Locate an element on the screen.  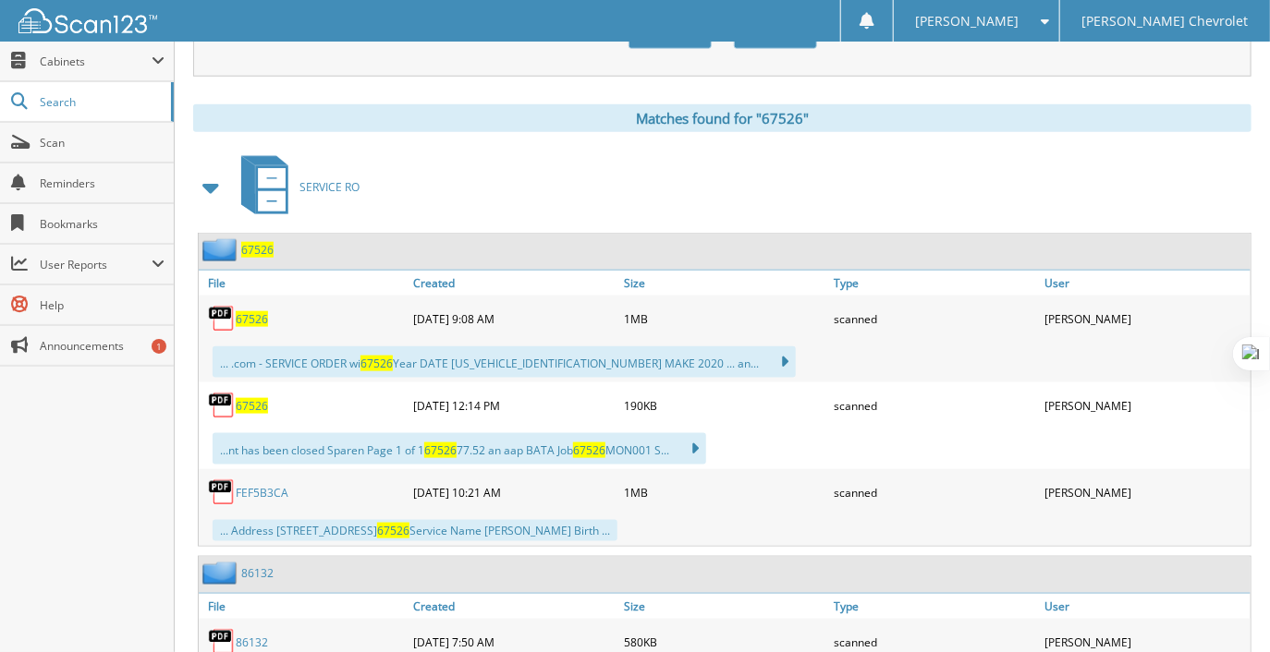
span: Announcements is located at coordinates (102, 346).